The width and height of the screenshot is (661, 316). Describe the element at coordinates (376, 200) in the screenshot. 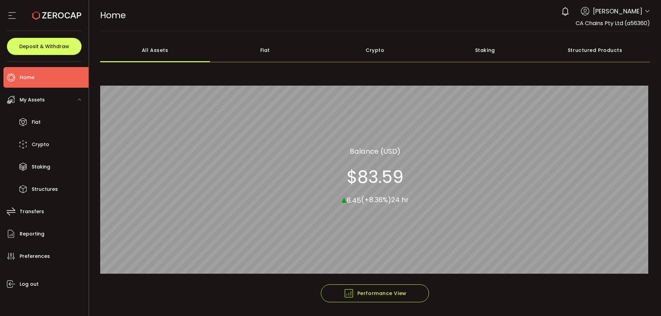

I see `span: (+8.36%)` at that location.